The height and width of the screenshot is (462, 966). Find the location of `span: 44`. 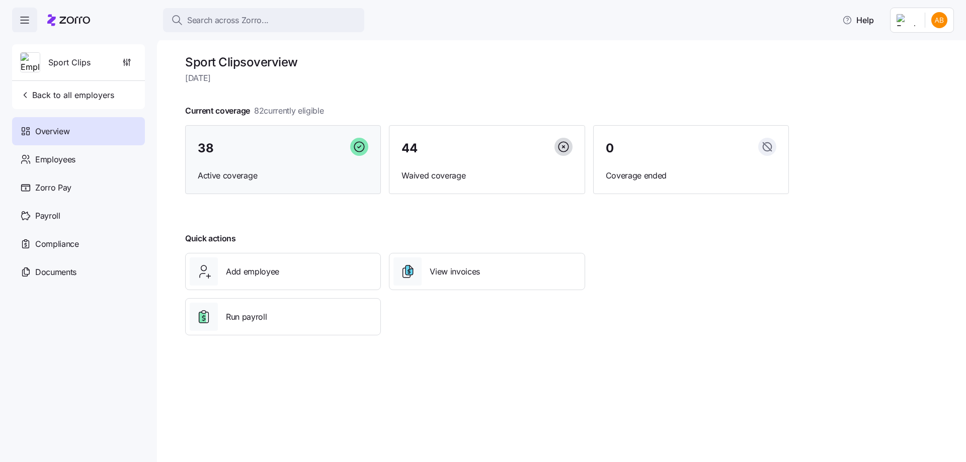

span: 44 is located at coordinates (409, 148).